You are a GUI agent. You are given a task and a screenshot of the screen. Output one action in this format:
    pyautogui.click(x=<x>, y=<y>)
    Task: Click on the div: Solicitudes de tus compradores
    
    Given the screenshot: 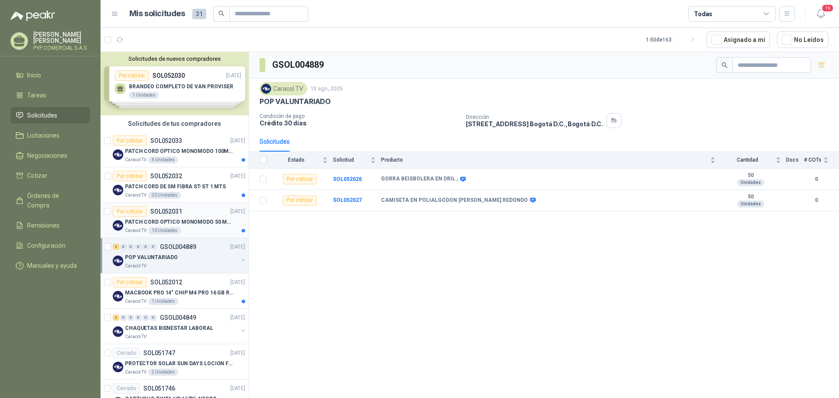 What is the action you would take?
    pyautogui.click(x=174, y=124)
    